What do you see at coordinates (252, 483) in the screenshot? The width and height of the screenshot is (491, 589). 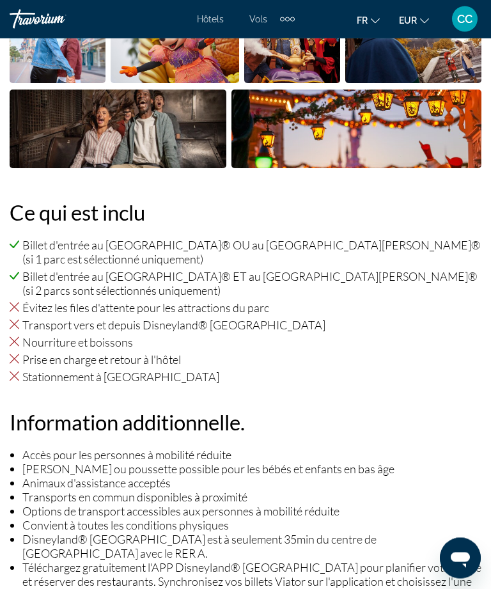 I see `li: Animaux d'assistance acceptés` at bounding box center [252, 483].